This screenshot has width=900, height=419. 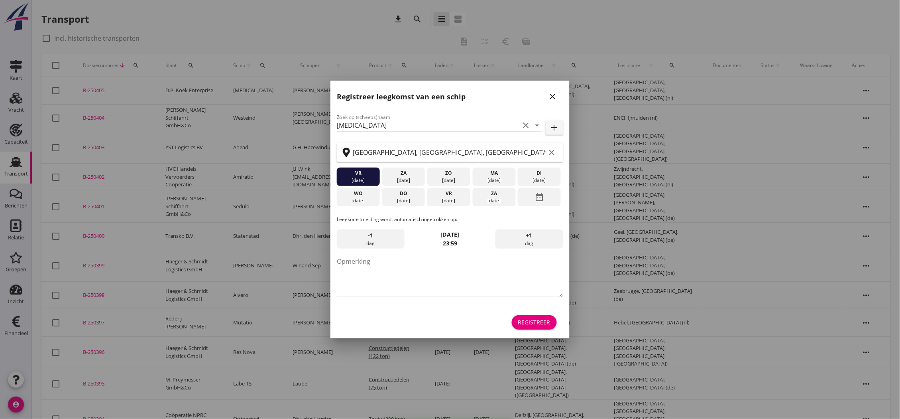 I want to click on span: -1, so click(x=371, y=235).